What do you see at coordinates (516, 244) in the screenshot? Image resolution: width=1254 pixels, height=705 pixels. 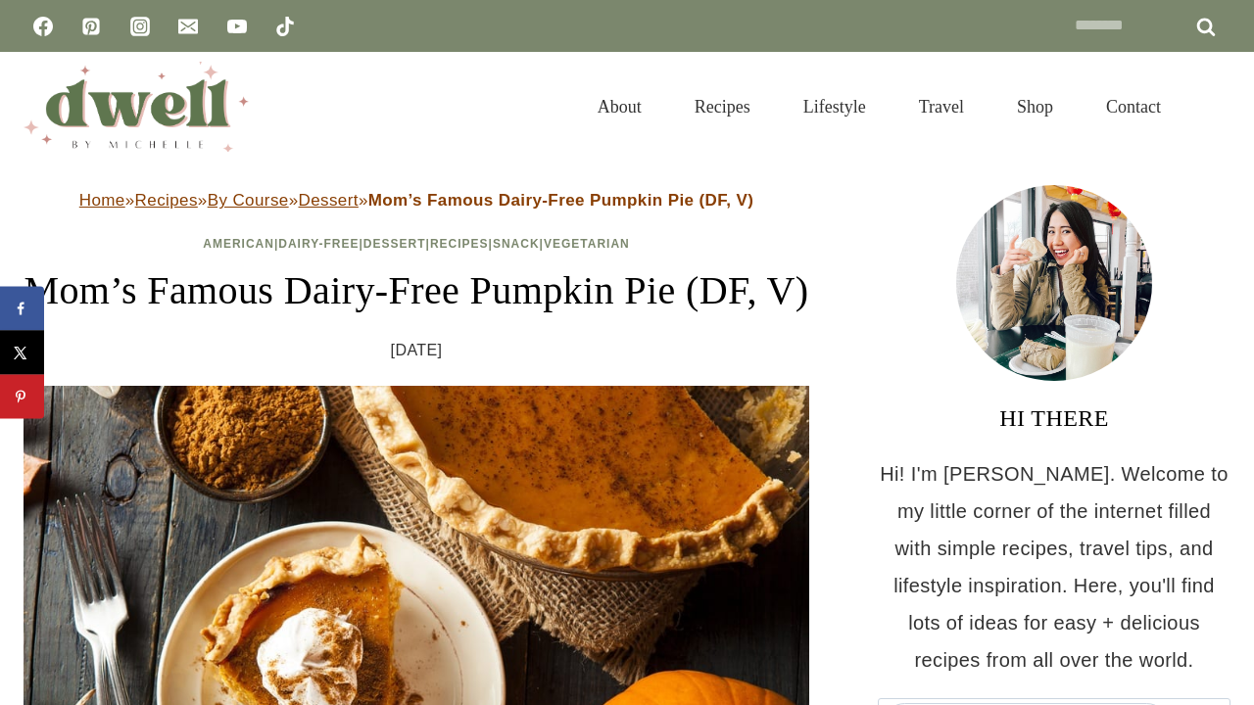 I see `a: Snack` at bounding box center [516, 244].